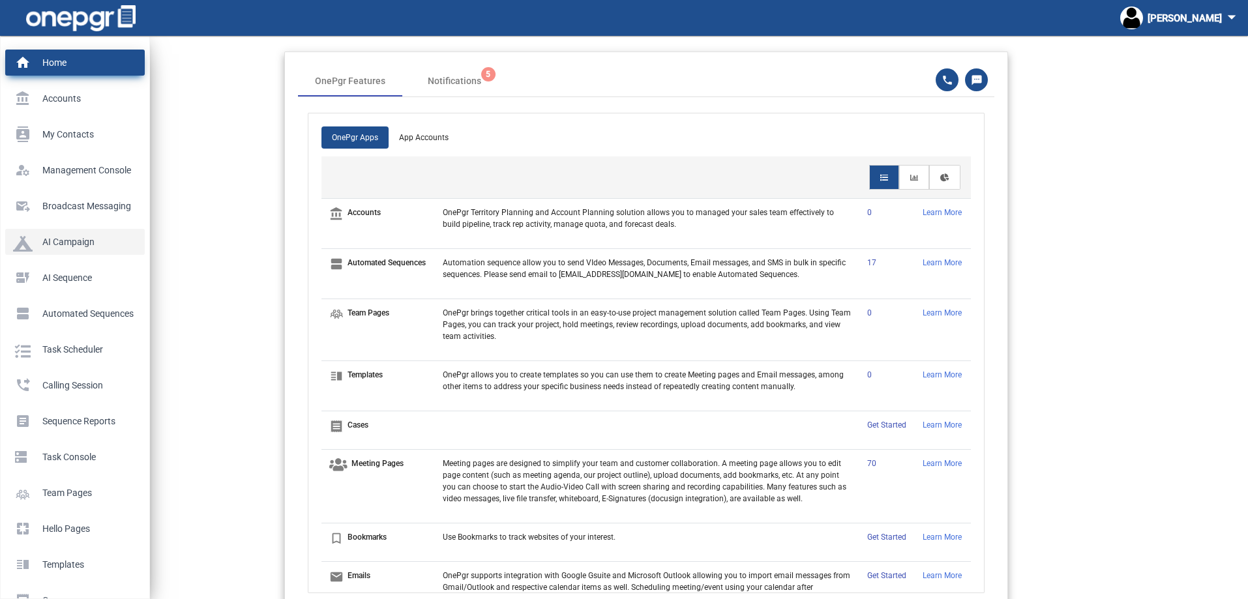  Describe the element at coordinates (72, 134) in the screenshot. I see `p: My Contacts` at that location.